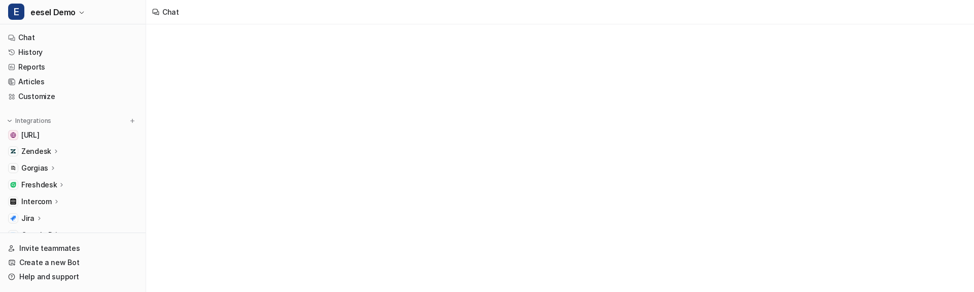 This screenshot has height=292, width=974. Describe the element at coordinates (36, 151) in the screenshot. I see `p: Zendesk` at that location.